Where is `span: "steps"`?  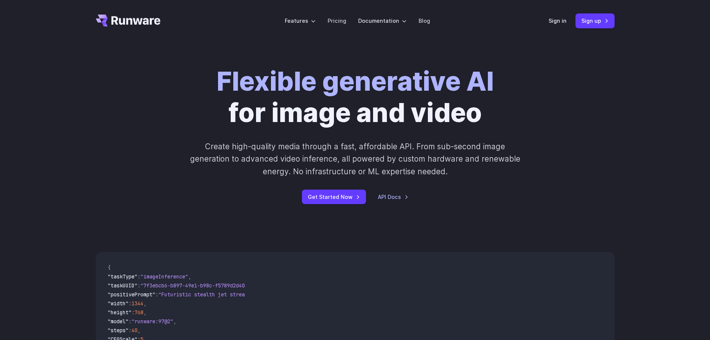
span: "steps" is located at coordinates (118, 330).